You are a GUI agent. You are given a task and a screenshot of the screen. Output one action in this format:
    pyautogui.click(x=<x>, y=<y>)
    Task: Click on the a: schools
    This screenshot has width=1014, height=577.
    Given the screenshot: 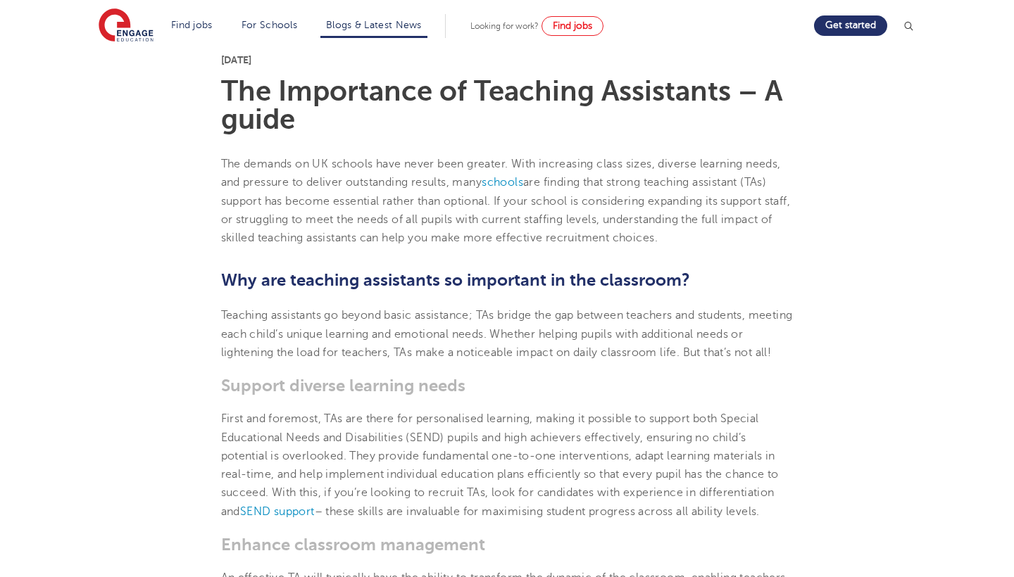 What is the action you would take?
    pyautogui.click(x=502, y=182)
    